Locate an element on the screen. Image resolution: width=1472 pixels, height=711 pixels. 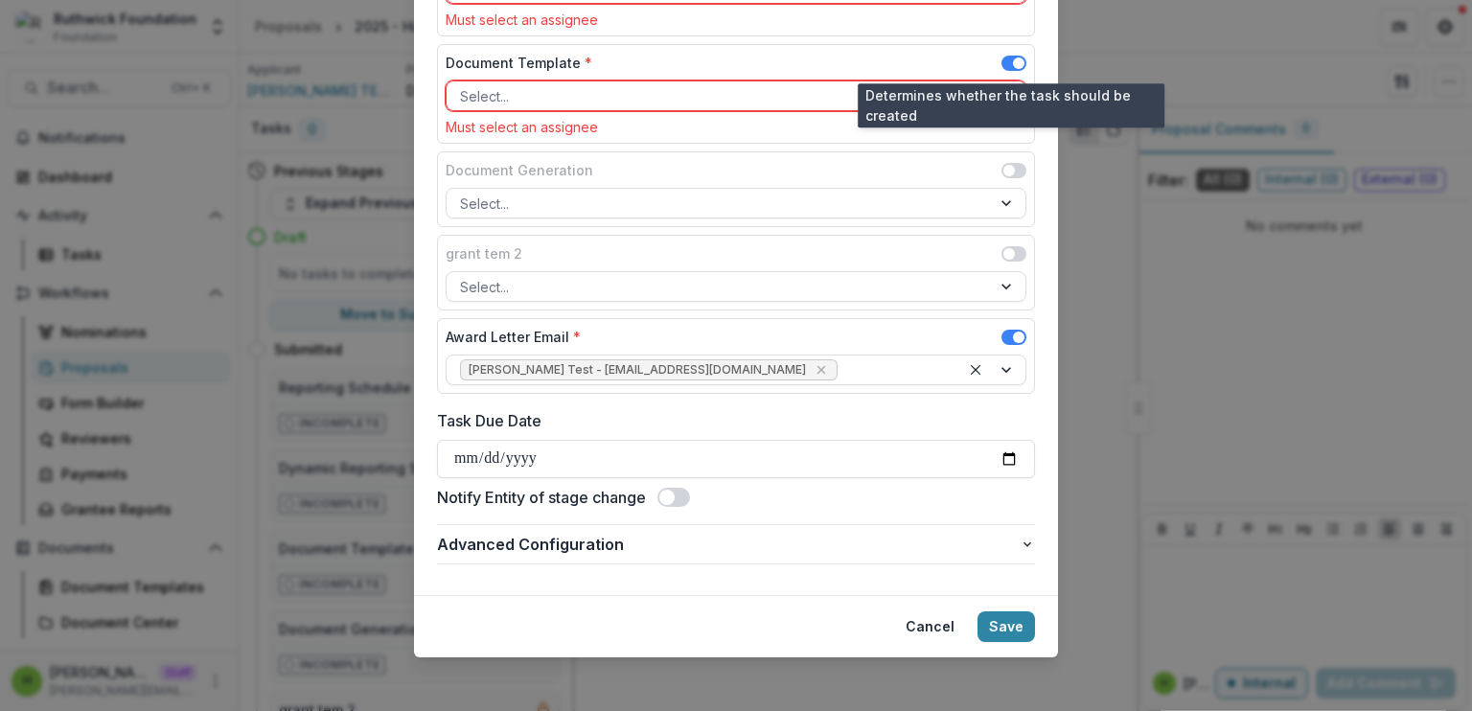
button: Cancel is located at coordinates (929, 627).